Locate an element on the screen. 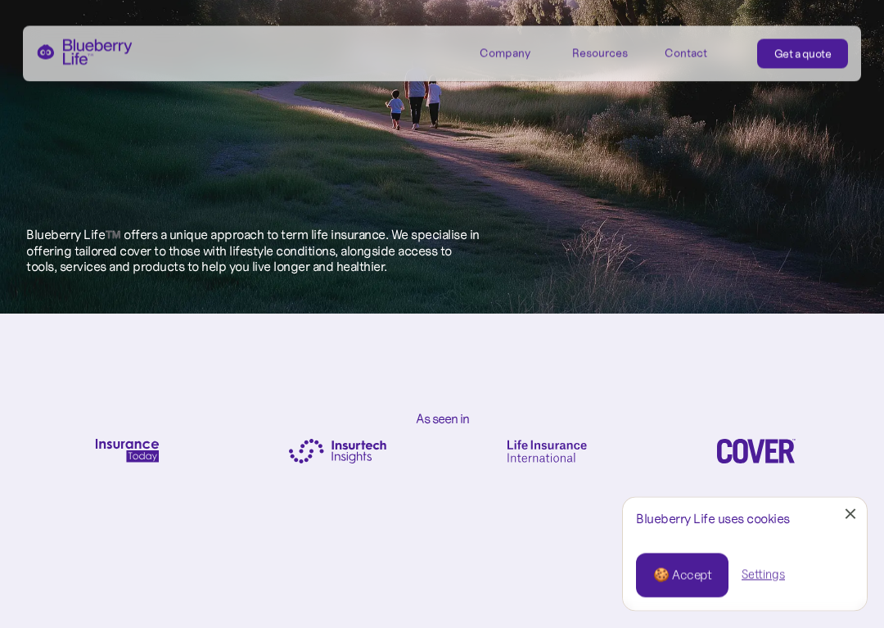 The image size is (884, 628). div: Blueberry Life uses cookies is located at coordinates (745, 518).